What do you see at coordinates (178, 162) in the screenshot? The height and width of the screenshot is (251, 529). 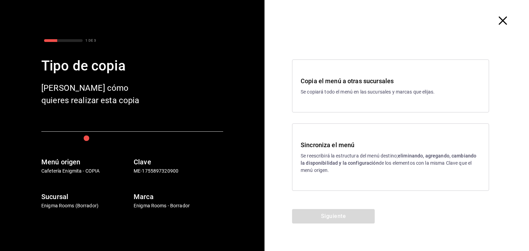 I see `h6: Clave` at bounding box center [178, 162].